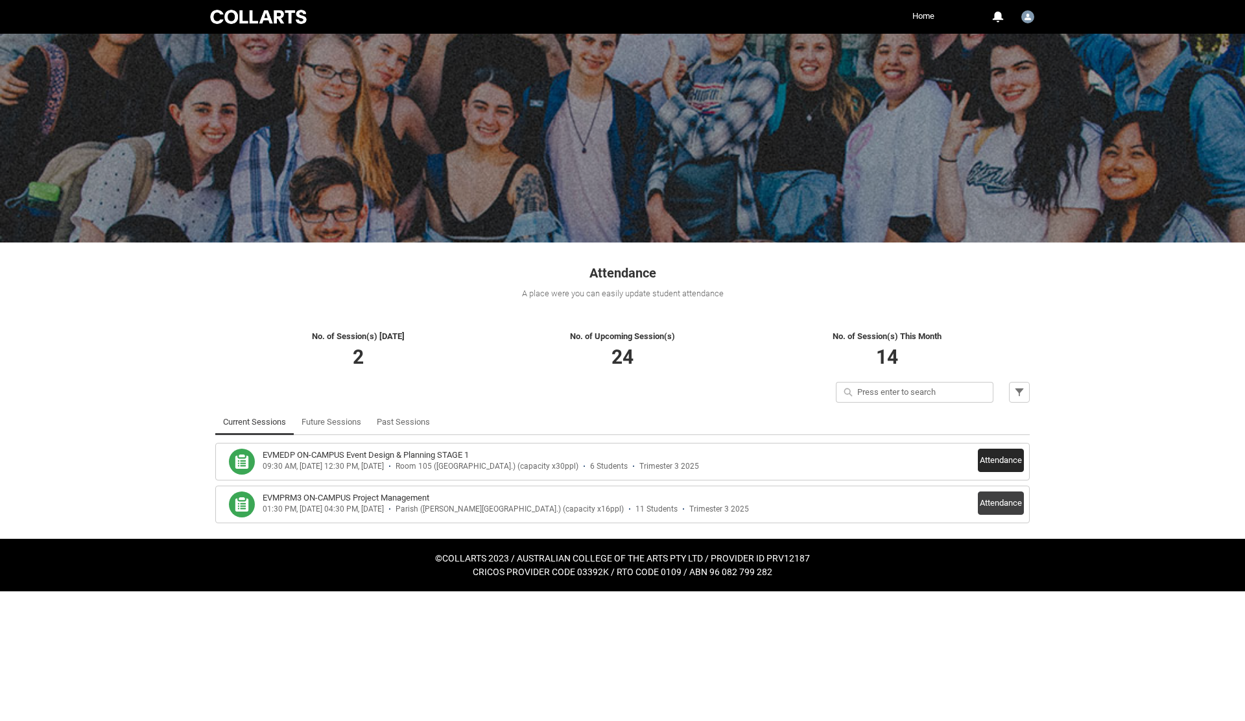 The height and width of the screenshot is (721, 1245). What do you see at coordinates (1028, 17) in the screenshot?
I see `img: Jarrad.Thessman` at bounding box center [1028, 17].